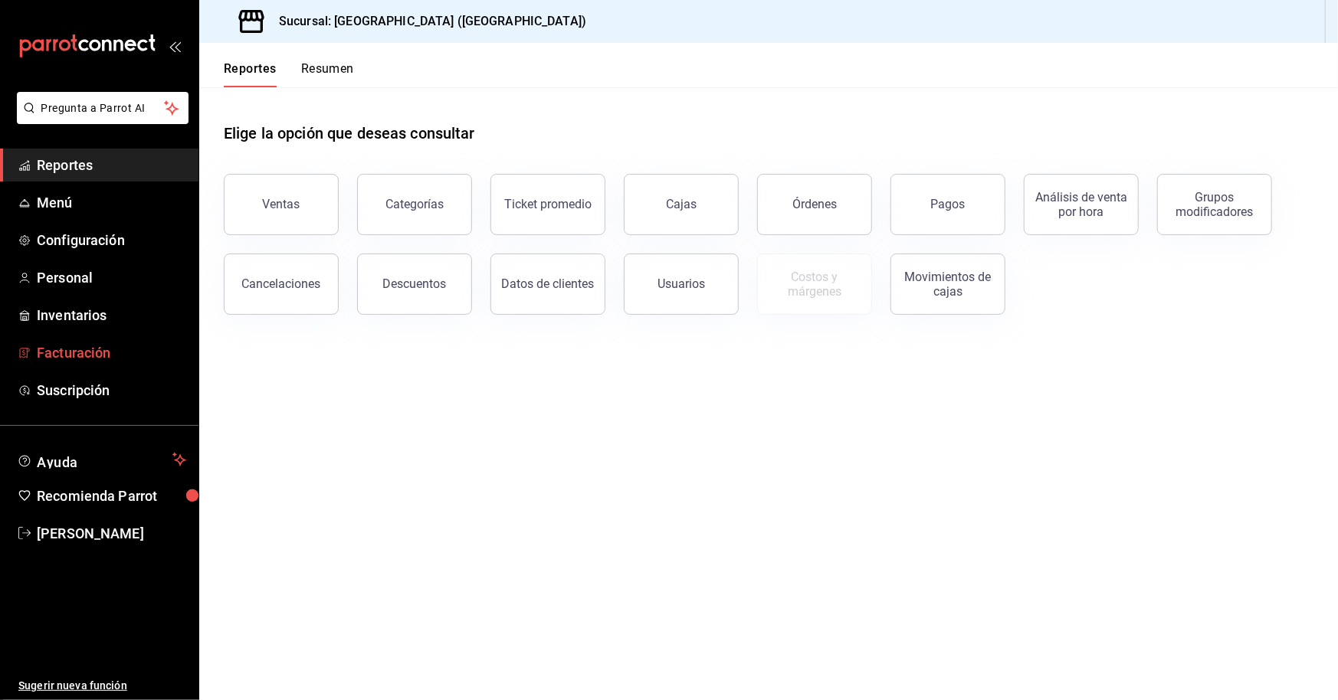 This screenshot has width=1338, height=700. I want to click on button: Descuentos, so click(414, 284).